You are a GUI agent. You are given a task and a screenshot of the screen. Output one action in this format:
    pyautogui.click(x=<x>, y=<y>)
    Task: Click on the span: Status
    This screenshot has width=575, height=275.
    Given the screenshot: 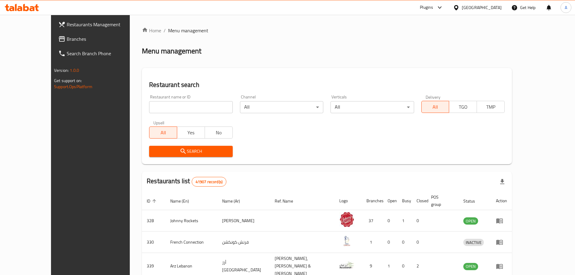 What is the action you would take?
    pyautogui.click(x=473, y=201)
    